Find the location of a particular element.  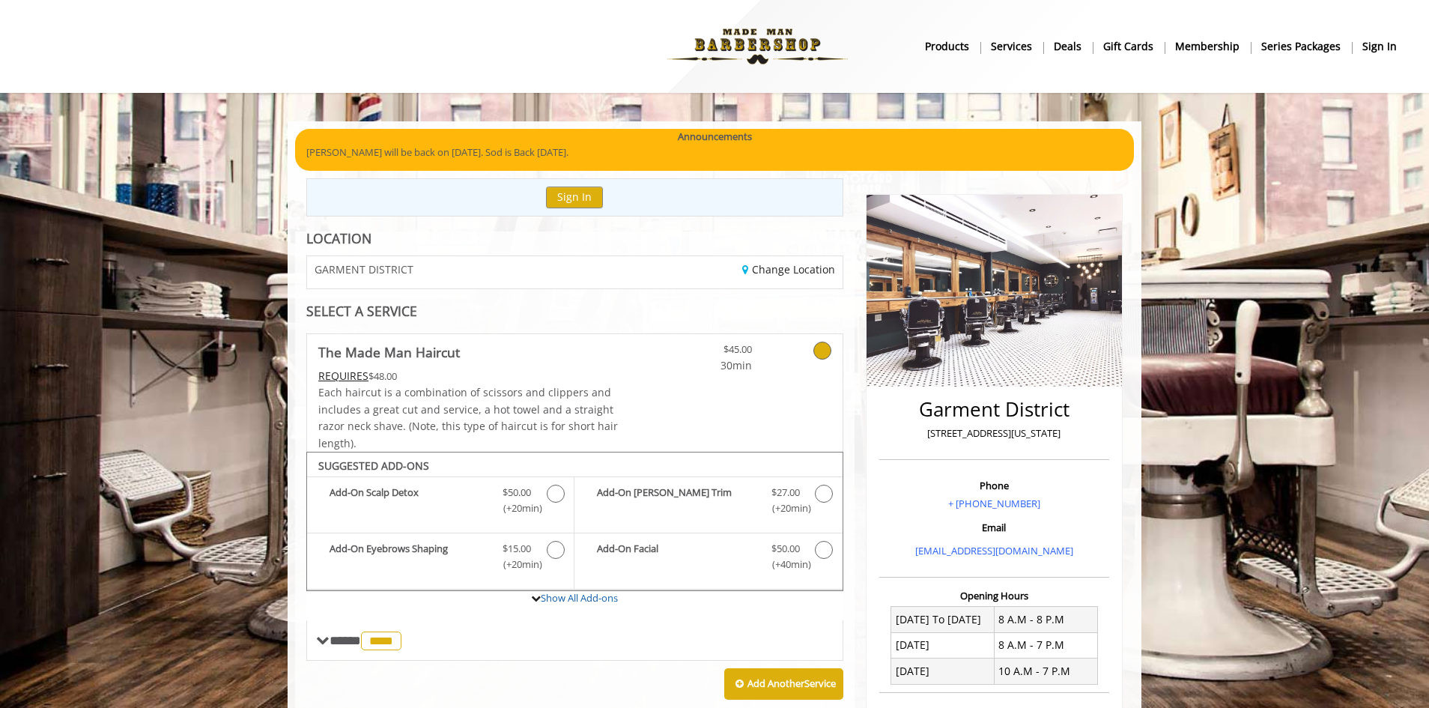

h3: Opening Hours is located at coordinates (994, 595).